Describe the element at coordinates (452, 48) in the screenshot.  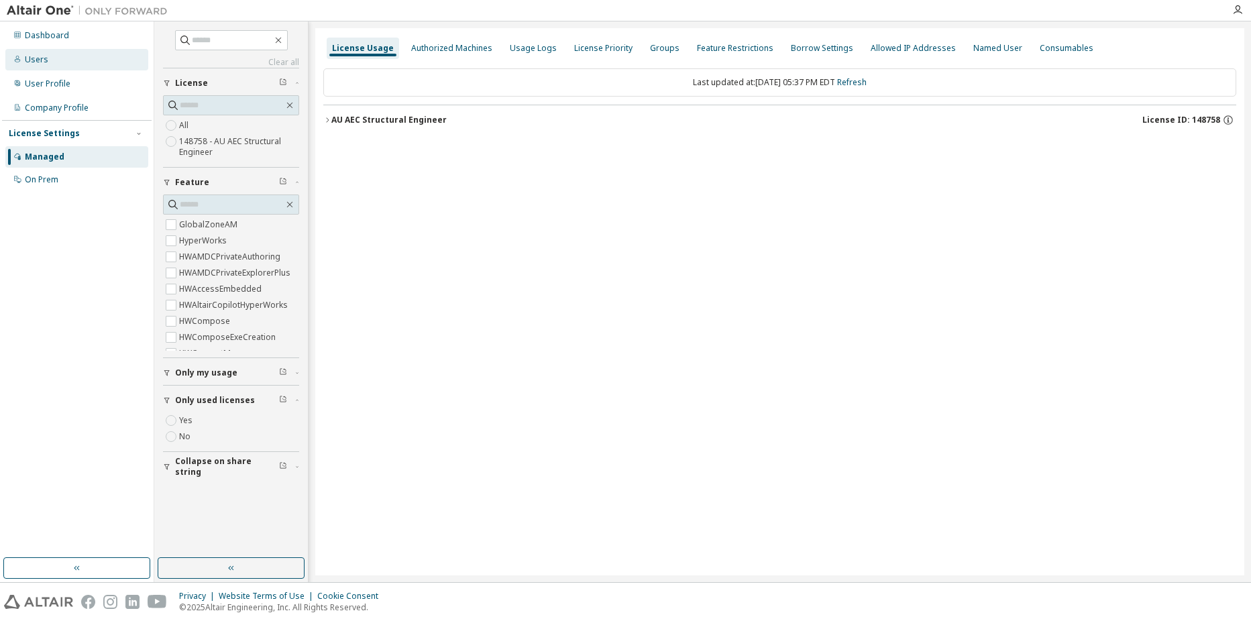
I see `div: Authorized Machines` at that location.